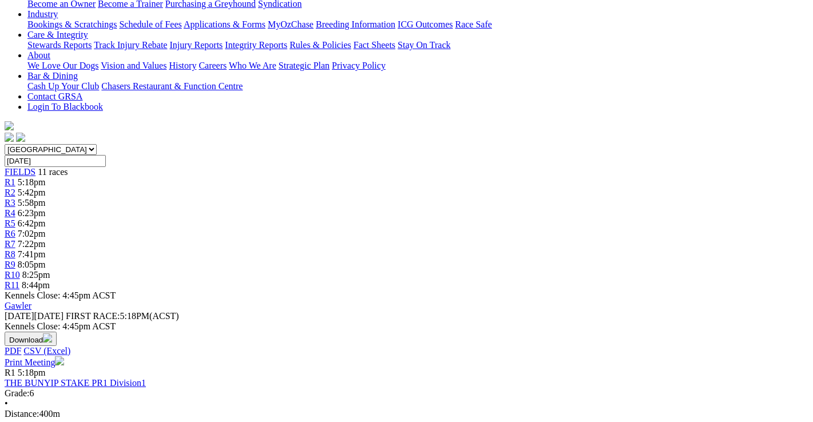  I want to click on span: 6:23pm, so click(31, 213).